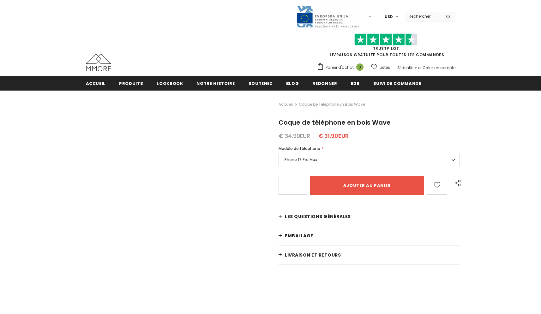  I want to click on span: Notre histoire, so click(215, 83).